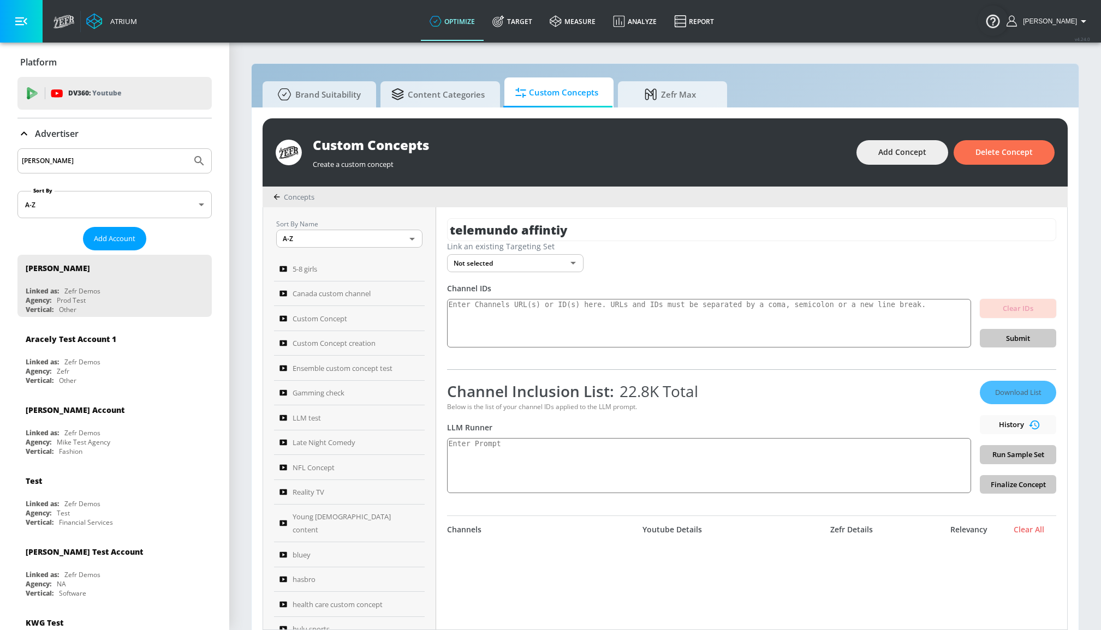  I want to click on a: 5-8 girls, so click(349, 269).